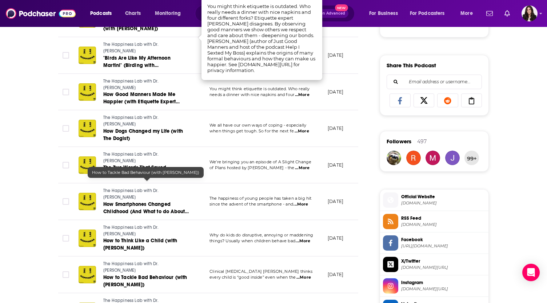  Describe the element at coordinates (168, 13) in the screenshot. I see `span: Monitoring` at that location.